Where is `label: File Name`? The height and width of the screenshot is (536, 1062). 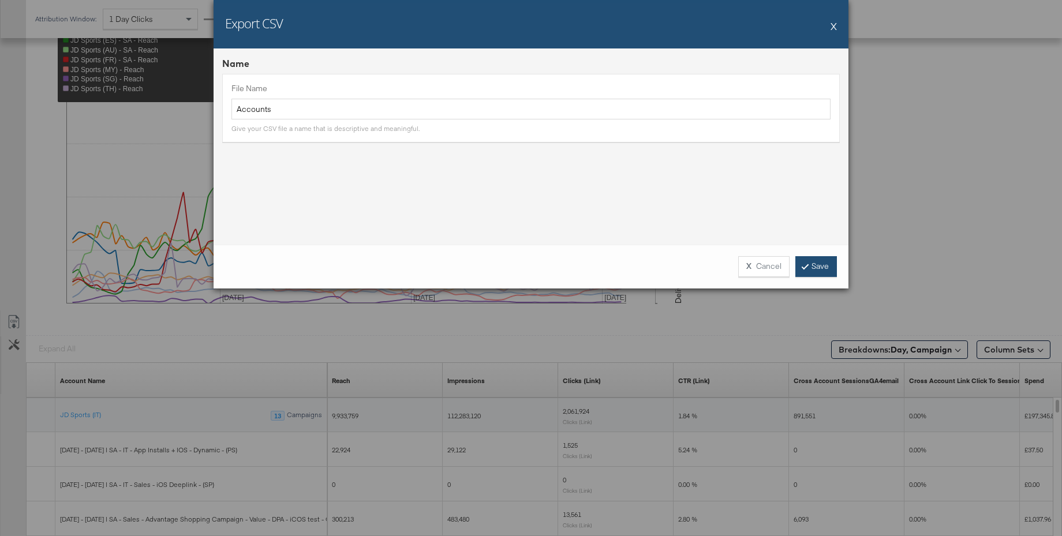 label: File Name is located at coordinates (531, 88).